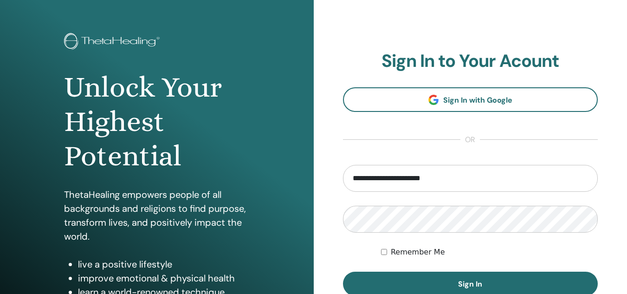 This screenshot has width=627, height=294. What do you see at coordinates (470, 284) in the screenshot?
I see `span: Sign In` at bounding box center [470, 284].